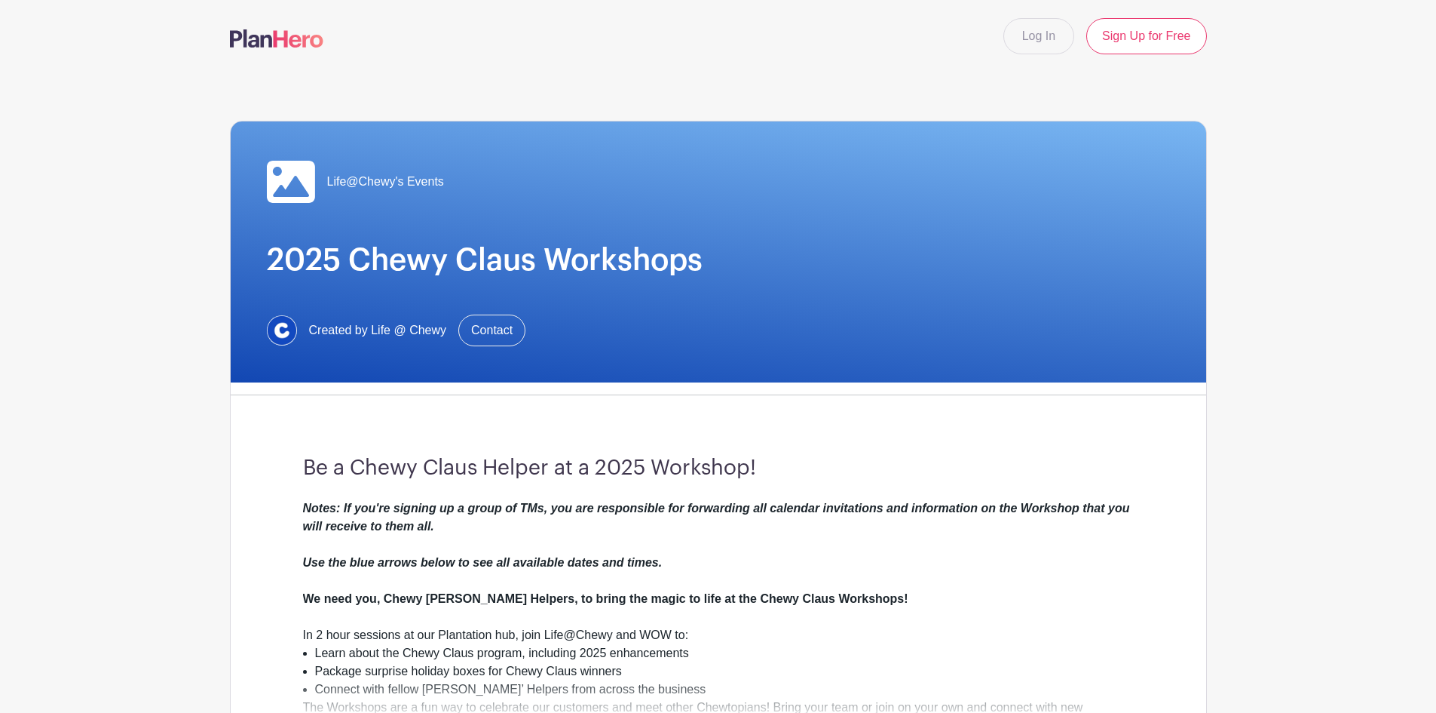 Image resolution: width=1436 pixels, height=713 pixels. Describe the element at coordinates (385, 182) in the screenshot. I see `span: Life@Chewy's Events` at that location.